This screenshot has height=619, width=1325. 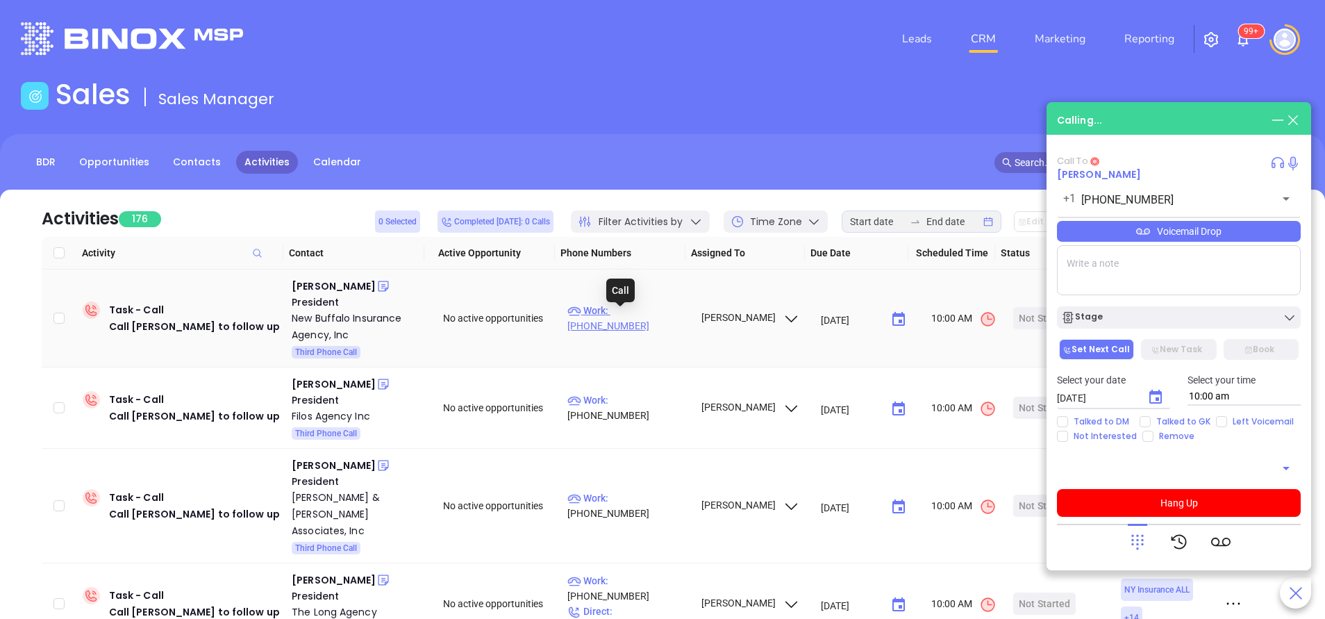 I want to click on span: Not Interested, so click(x=1105, y=436).